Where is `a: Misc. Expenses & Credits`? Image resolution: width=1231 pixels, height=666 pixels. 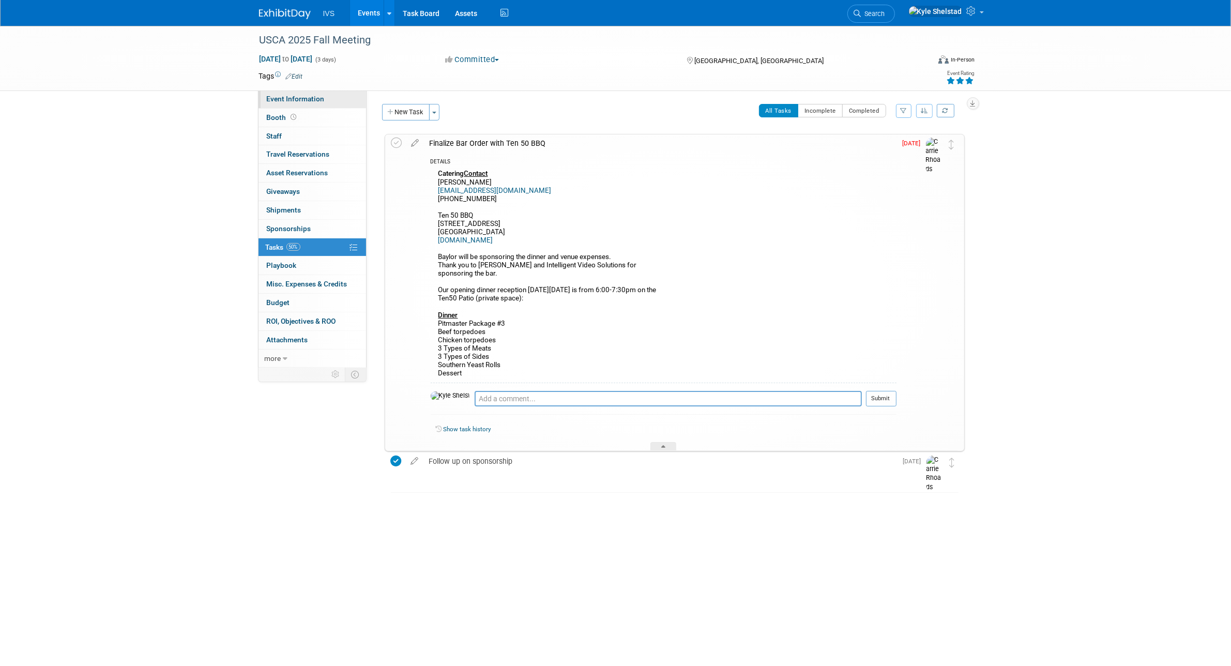
a: Misc. Expenses & Credits is located at coordinates (312, 284).